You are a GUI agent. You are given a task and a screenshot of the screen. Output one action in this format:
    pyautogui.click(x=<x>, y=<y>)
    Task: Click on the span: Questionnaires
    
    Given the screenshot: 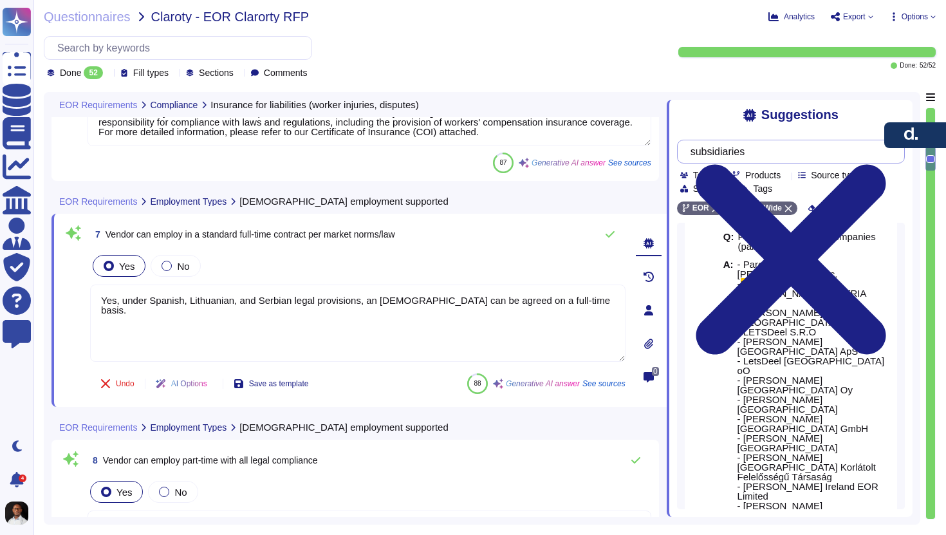 What is the action you would take?
    pyautogui.click(x=87, y=17)
    